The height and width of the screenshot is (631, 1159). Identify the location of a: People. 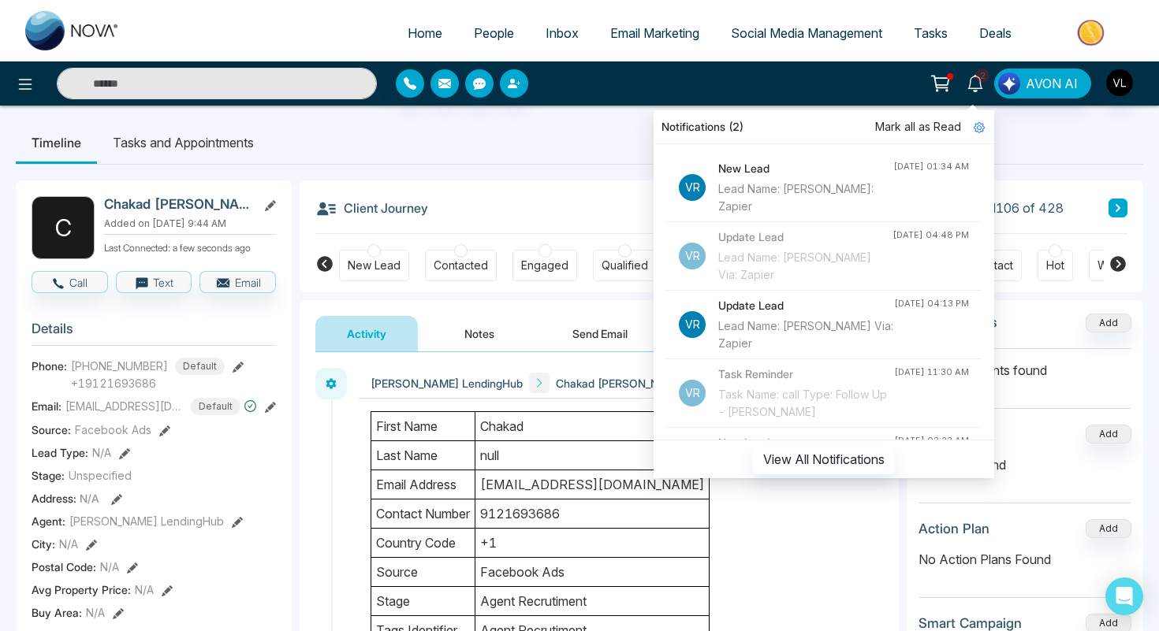
(494, 33).